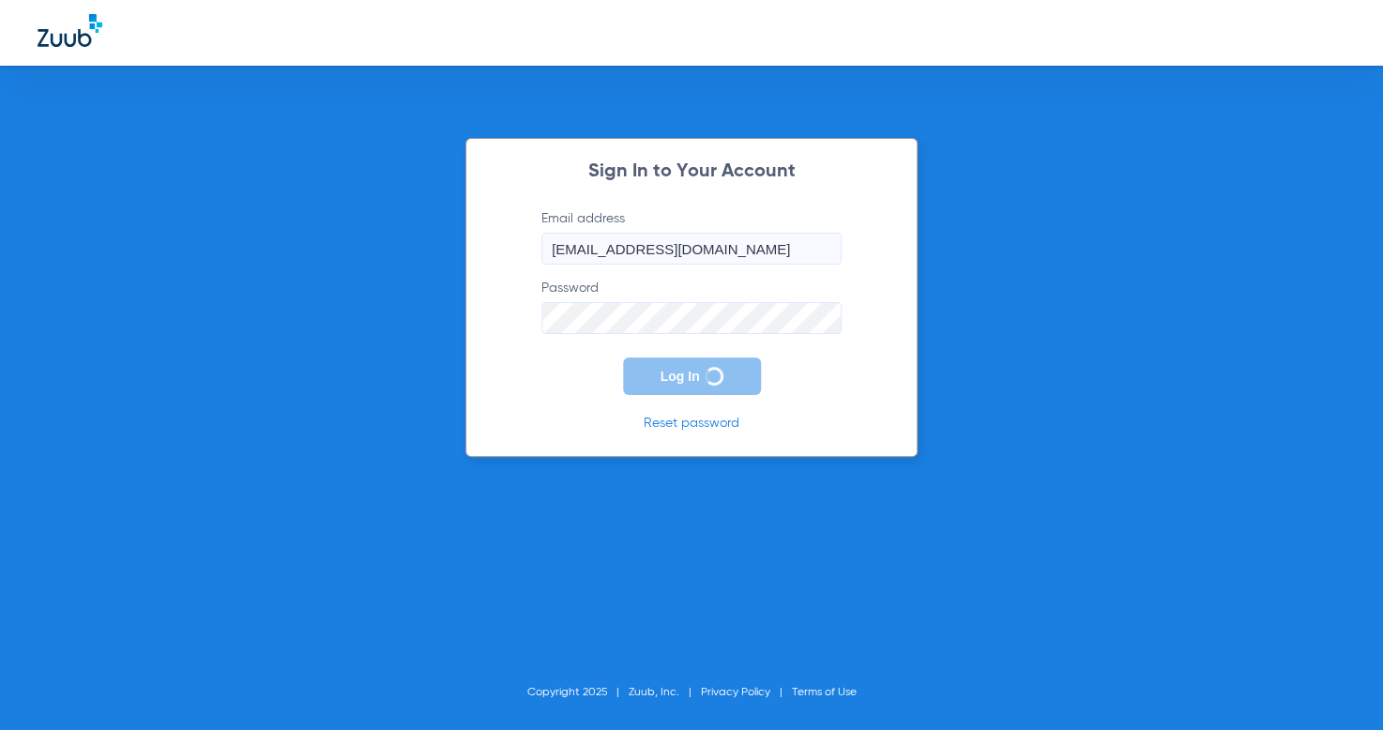 Image resolution: width=1383 pixels, height=730 pixels. Describe the element at coordinates (736, 693) in the screenshot. I see `a: Privacy Policy` at that location.